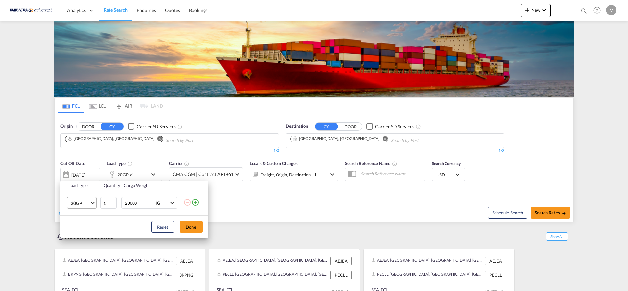  Describe the element at coordinates (187, 202) in the screenshot. I see `md-icon: icon-minus-circle-outline` at that location.